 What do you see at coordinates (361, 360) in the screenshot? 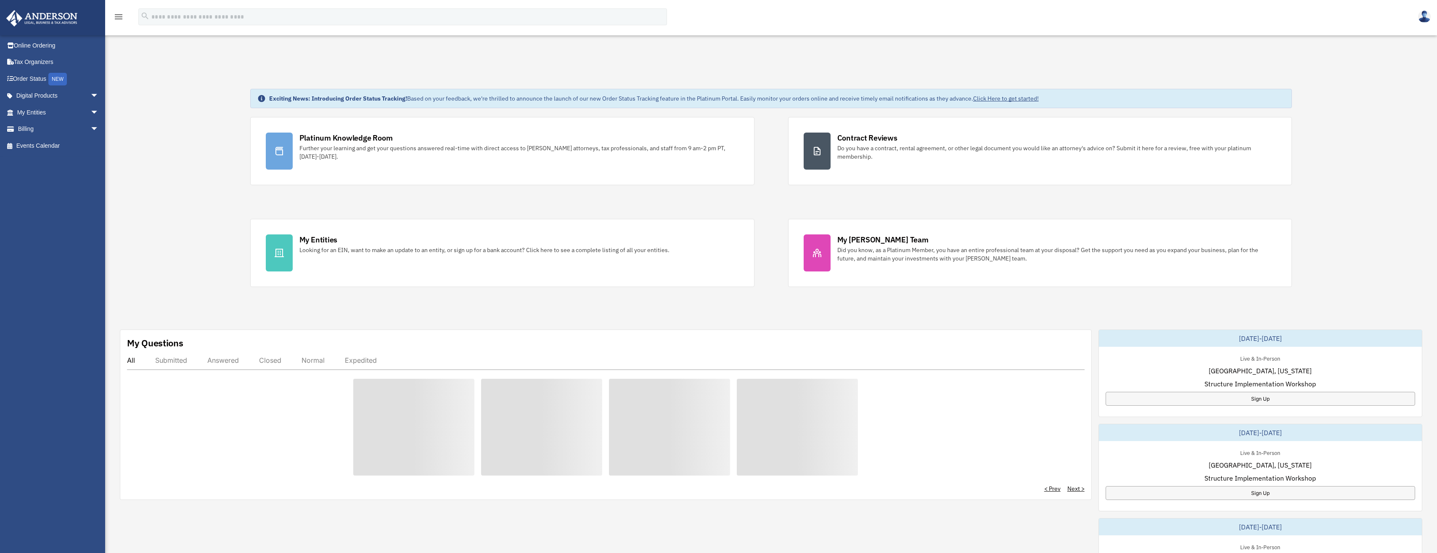
I see `div: Expedited` at bounding box center [361, 360].